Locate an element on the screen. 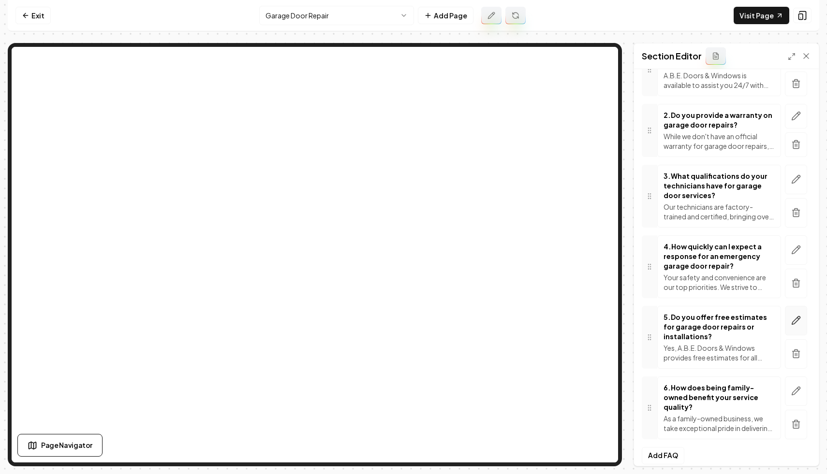  p: 5 . Do you offer free estimates for garage door repairs or installations? is located at coordinates (719, 327).